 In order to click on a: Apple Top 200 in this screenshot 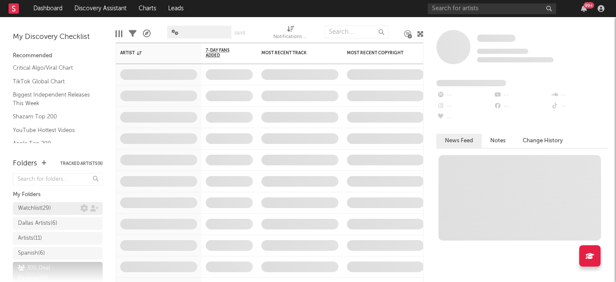, I will do `click(53, 144)`.